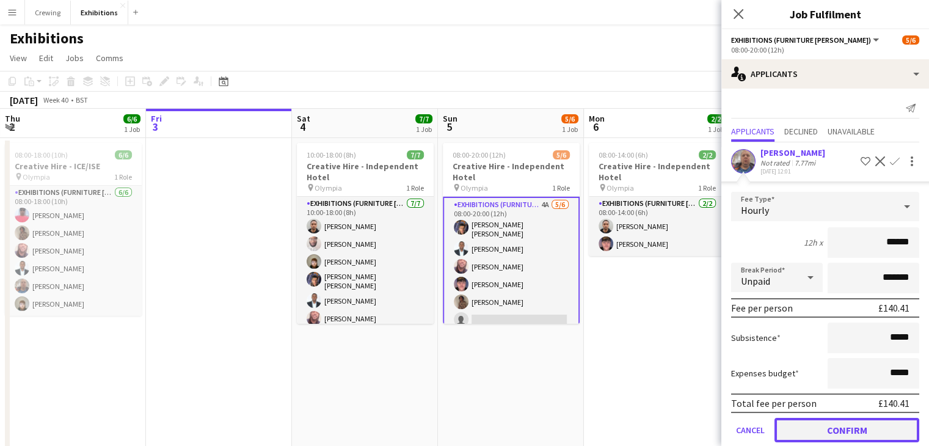 The width and height of the screenshot is (929, 446). What do you see at coordinates (762, 308) in the screenshot?
I see `div: Fee per person` at bounding box center [762, 308].